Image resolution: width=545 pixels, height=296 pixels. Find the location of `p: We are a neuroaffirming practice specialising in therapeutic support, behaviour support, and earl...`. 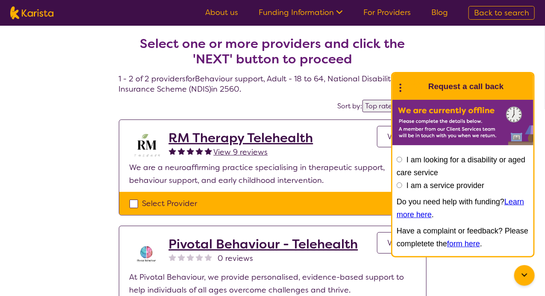

p: We are a neuroaffirming practice specialising in therapeutic support, behaviour support, and earl... is located at coordinates (273, 174).